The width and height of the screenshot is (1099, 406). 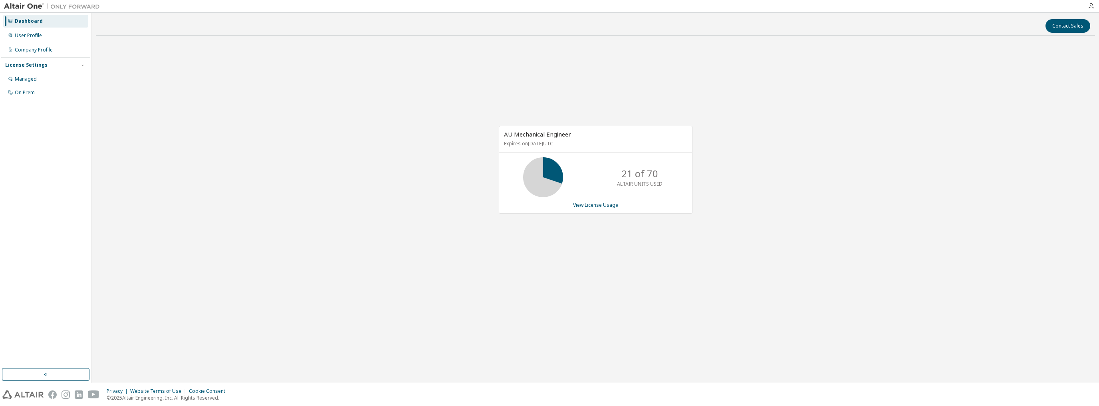 I want to click on p: 21 of 70, so click(x=640, y=174).